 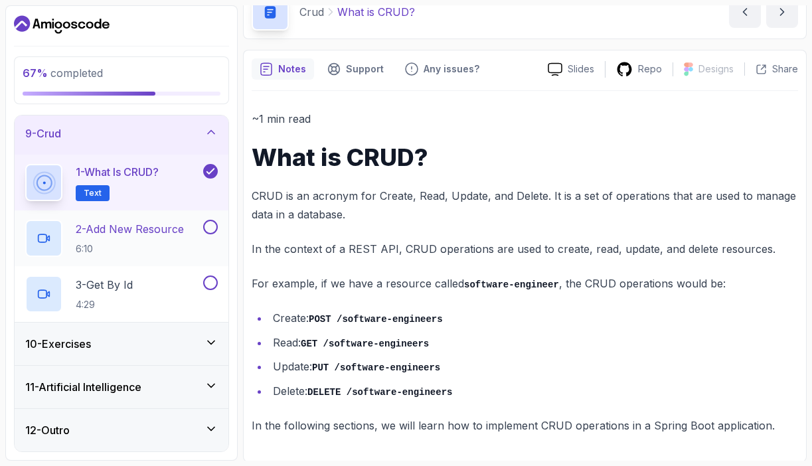 I want to click on p: CRUD is an acronym for Create, Read, Update, and Delete. It is a set of operations that are used ..., so click(x=524, y=205).